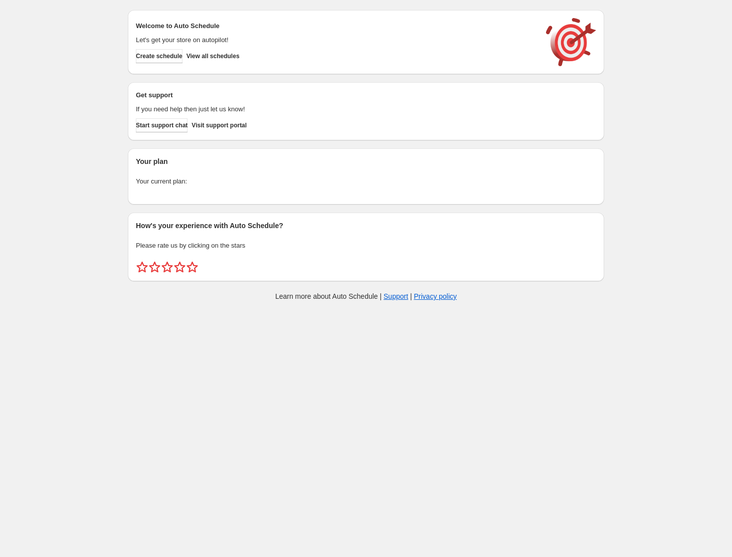 This screenshot has width=732, height=557. I want to click on p: Learn more about Auto Schedule | |, so click(366, 296).